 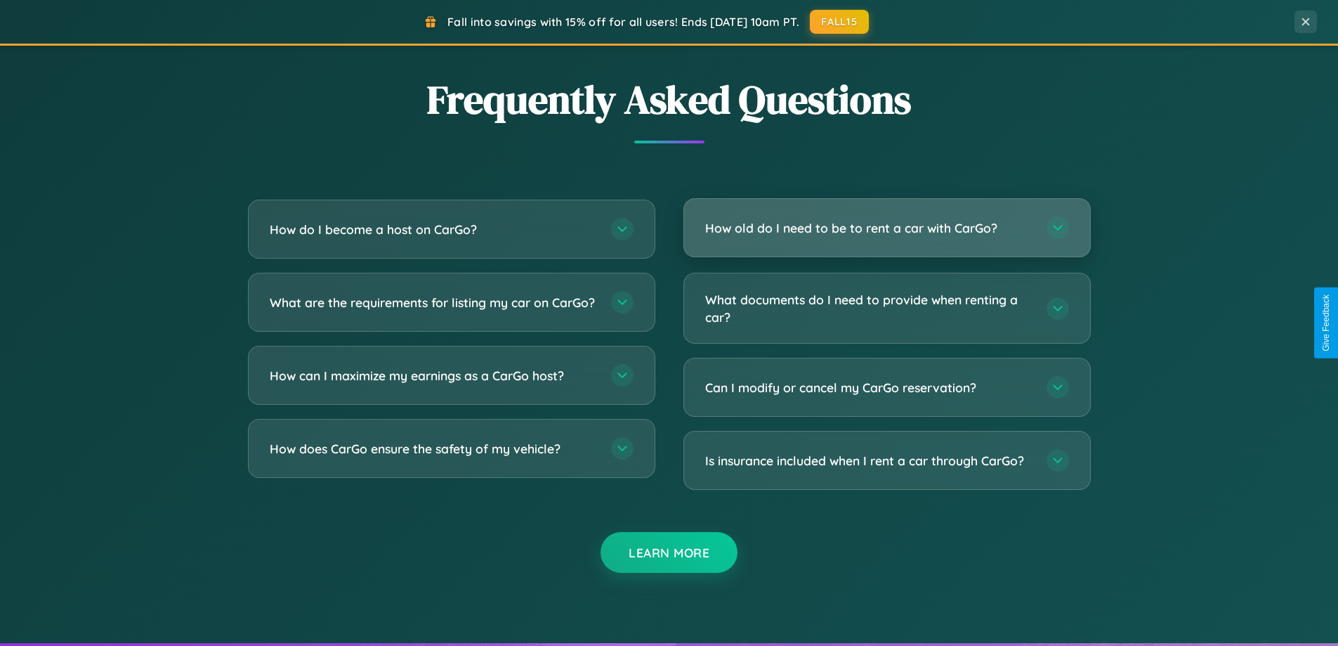 What do you see at coordinates (839, 22) in the screenshot?
I see `button: FALL15` at bounding box center [839, 22].